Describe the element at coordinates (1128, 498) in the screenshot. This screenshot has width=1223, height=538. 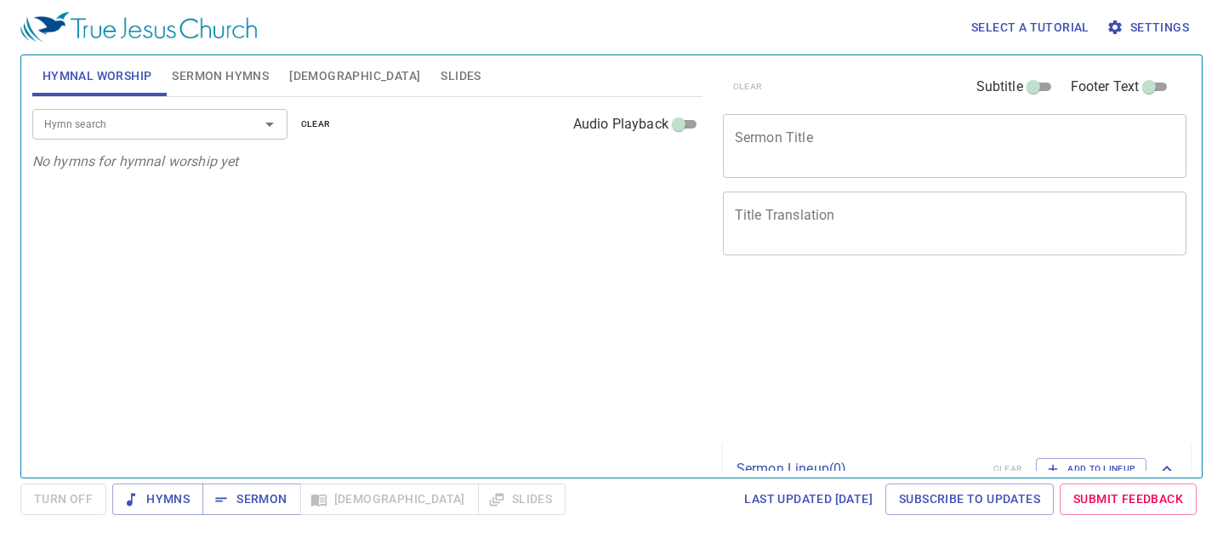
I see `a: Submit Feedback` at that location.